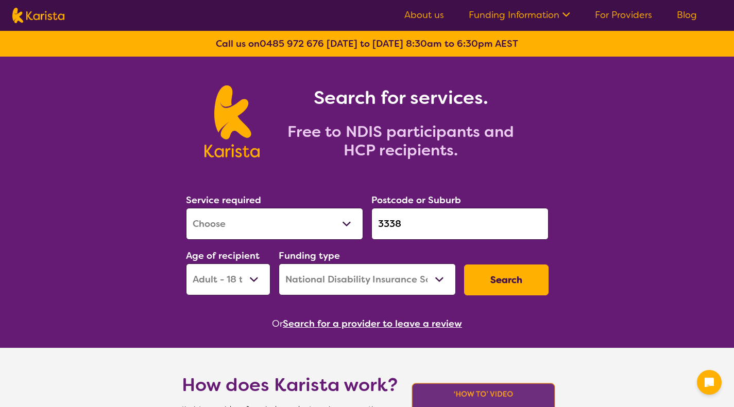 The height and width of the screenshot is (407, 734). Describe the element at coordinates (290, 385) in the screenshot. I see `h1: How does Karista work?` at that location.